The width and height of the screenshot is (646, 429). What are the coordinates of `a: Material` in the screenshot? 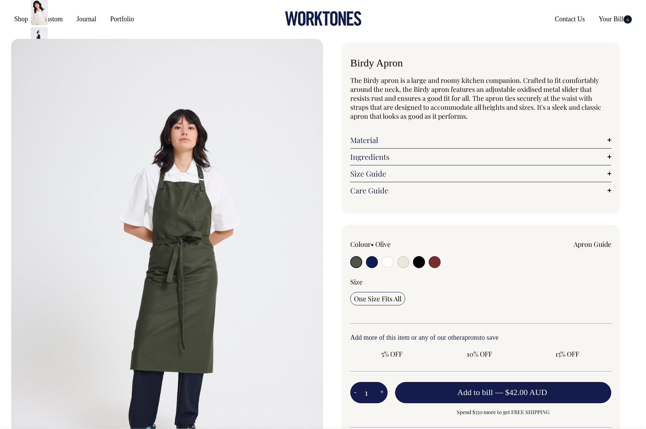 It's located at (480, 140).